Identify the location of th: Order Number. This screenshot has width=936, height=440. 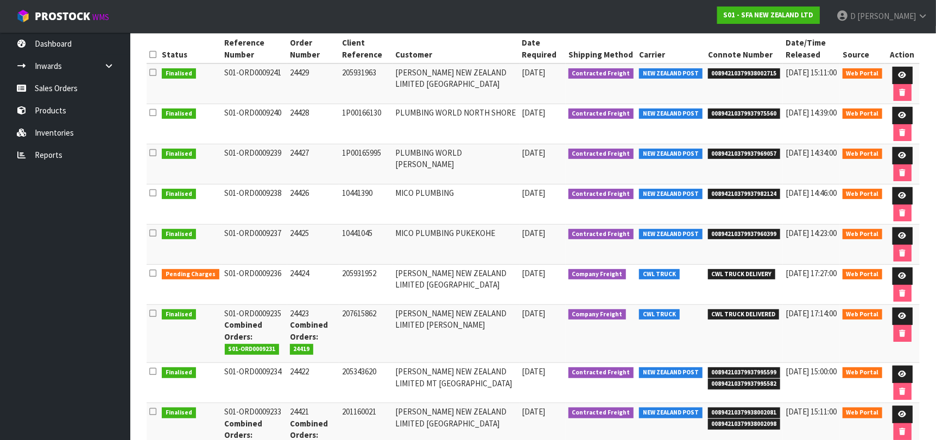
(313, 49).